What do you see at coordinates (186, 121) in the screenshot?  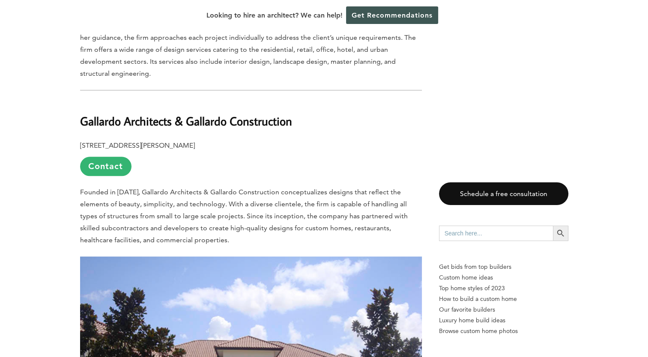 I see `b: Gallardo Architects & Gallardo Construction` at bounding box center [186, 121].